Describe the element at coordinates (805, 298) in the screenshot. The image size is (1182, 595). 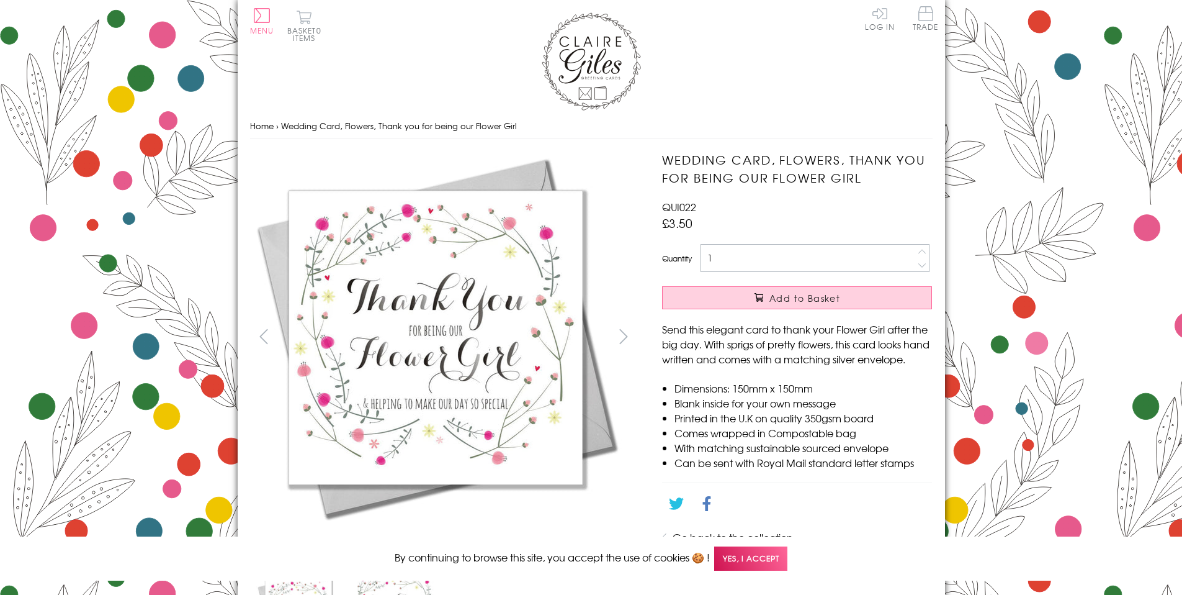
I see `span: Add to Basket` at that location.